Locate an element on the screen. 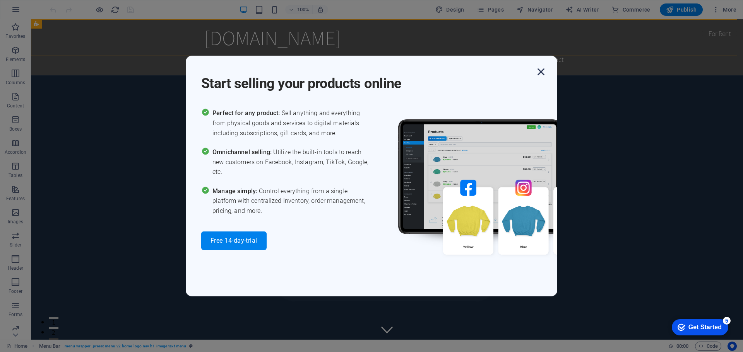  button: Free 14-day-trial is located at coordinates (234, 241).